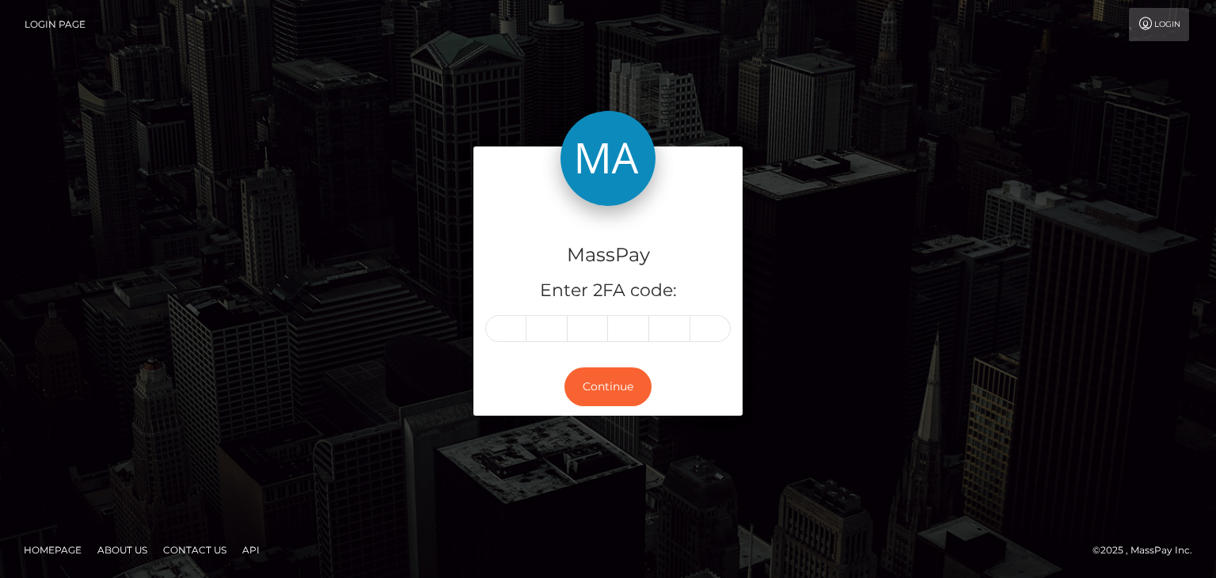 The image size is (1216, 578). Describe the element at coordinates (1148, 550) in the screenshot. I see `div: © 2025 , MassPay Inc.` at that location.